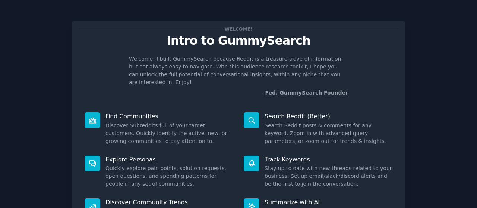  Describe the element at coordinates (328, 202) in the screenshot. I see `p: Summarize with AI` at that location.